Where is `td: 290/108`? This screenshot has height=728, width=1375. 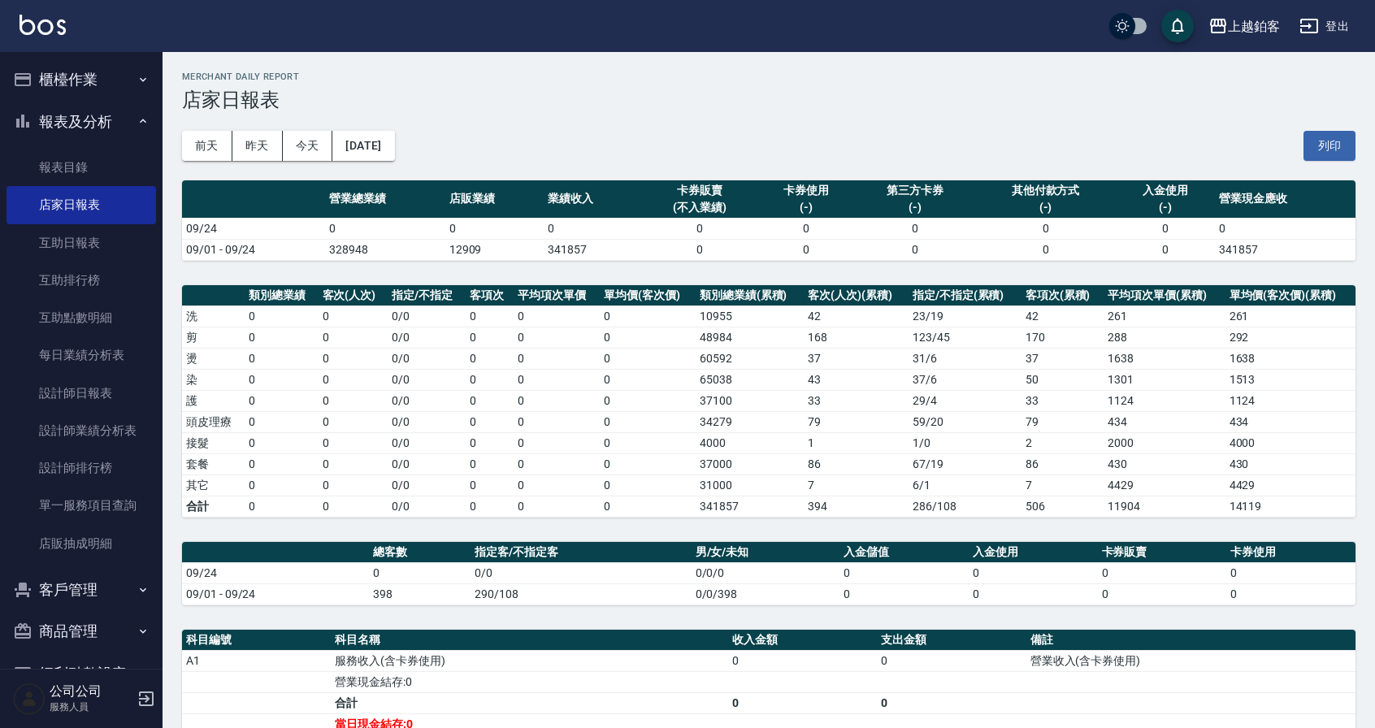 td: 290/108 is located at coordinates (581, 594).